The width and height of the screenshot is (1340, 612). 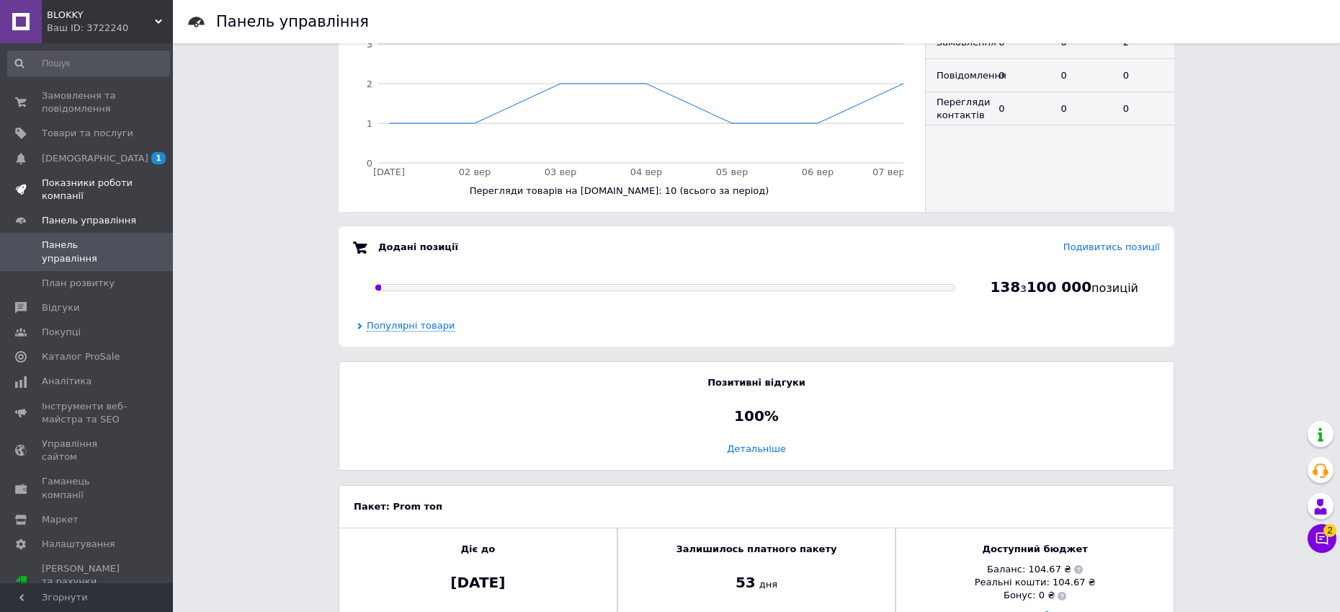 What do you see at coordinates (87, 102) in the screenshot?
I see `span: Замовлення та повідомлення` at bounding box center [87, 102].